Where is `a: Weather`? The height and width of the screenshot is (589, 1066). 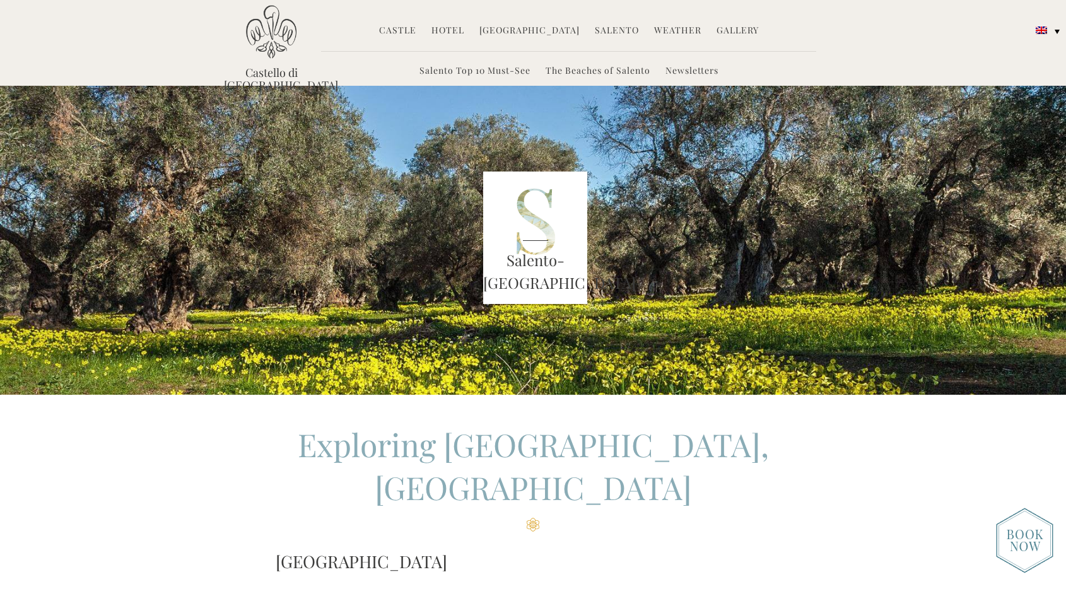 a: Weather is located at coordinates (677, 31).